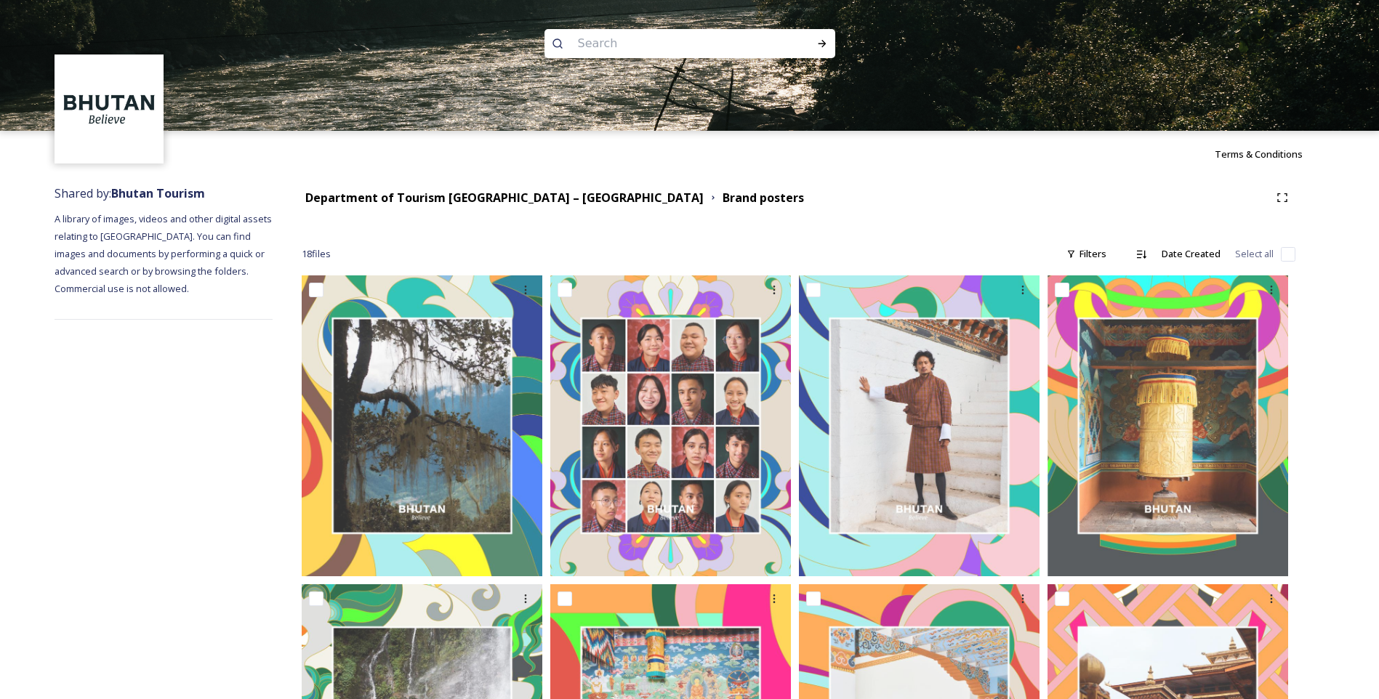 Image resolution: width=1379 pixels, height=699 pixels. I want to click on span: Select all, so click(1254, 254).